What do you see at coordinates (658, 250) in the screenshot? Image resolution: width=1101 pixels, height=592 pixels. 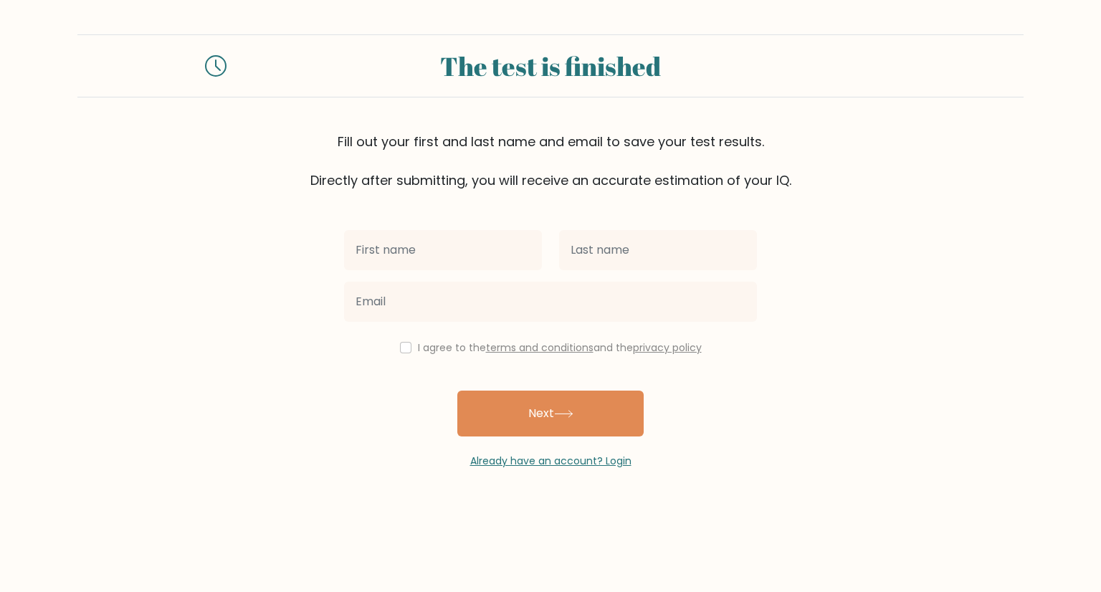 I see `input: Last name` at bounding box center [658, 250].